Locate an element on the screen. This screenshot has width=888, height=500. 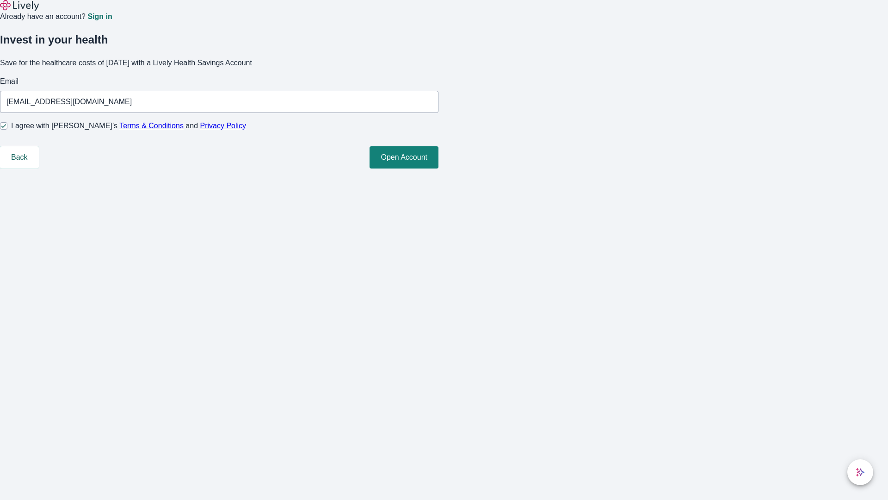
div: Sign in is located at coordinates (99, 17).